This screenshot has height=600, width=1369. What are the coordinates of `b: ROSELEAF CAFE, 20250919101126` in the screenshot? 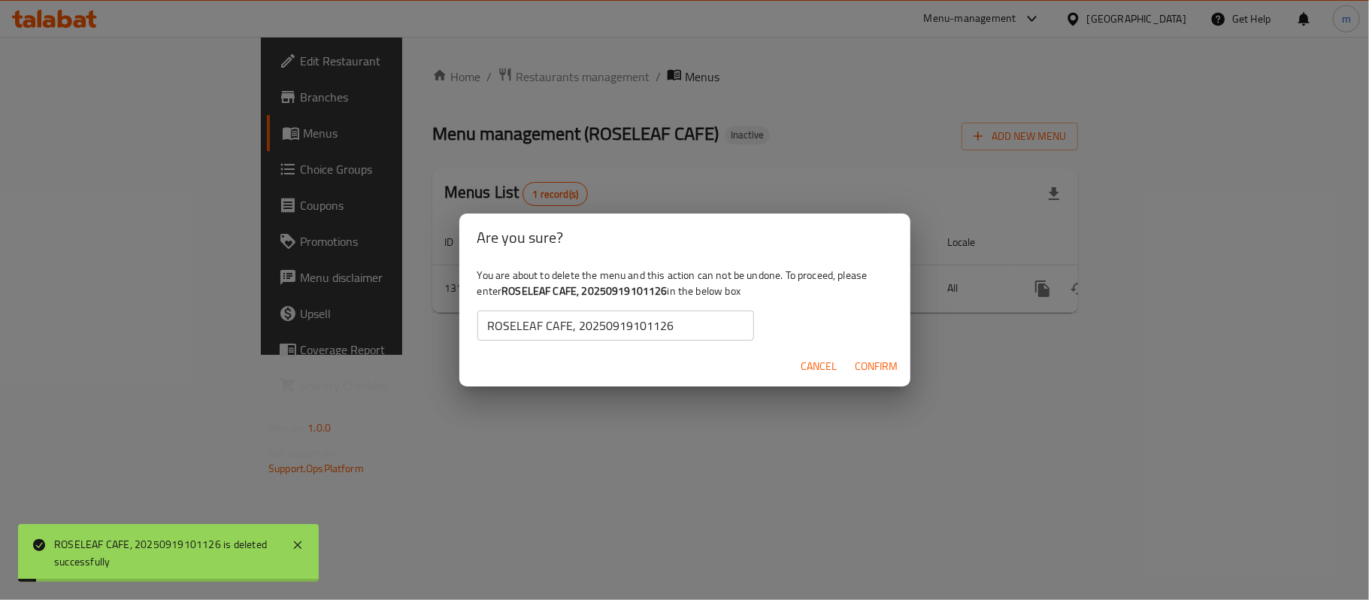 It's located at (584, 291).